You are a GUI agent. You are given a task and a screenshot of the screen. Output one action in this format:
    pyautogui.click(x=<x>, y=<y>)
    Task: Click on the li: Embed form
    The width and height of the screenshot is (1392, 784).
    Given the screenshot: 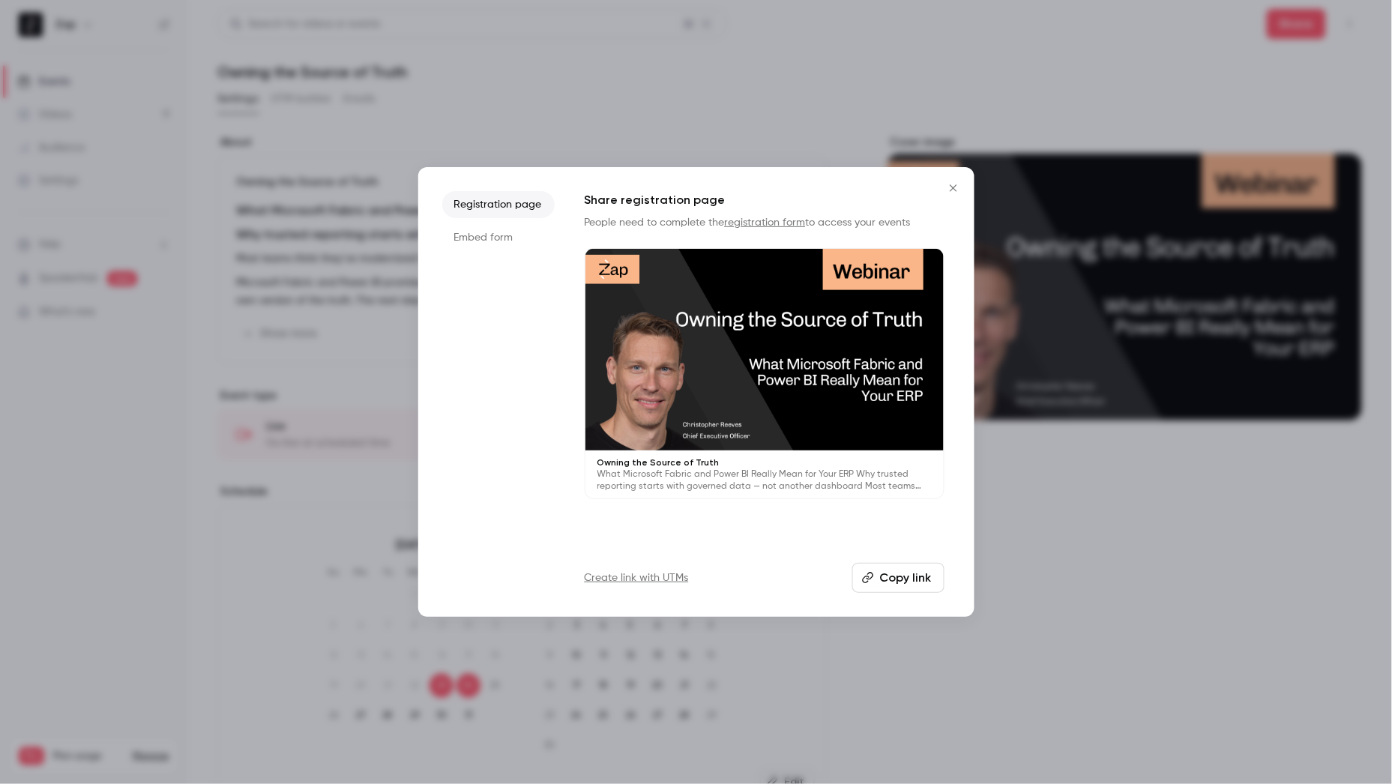 What is the action you would take?
    pyautogui.click(x=498, y=238)
    